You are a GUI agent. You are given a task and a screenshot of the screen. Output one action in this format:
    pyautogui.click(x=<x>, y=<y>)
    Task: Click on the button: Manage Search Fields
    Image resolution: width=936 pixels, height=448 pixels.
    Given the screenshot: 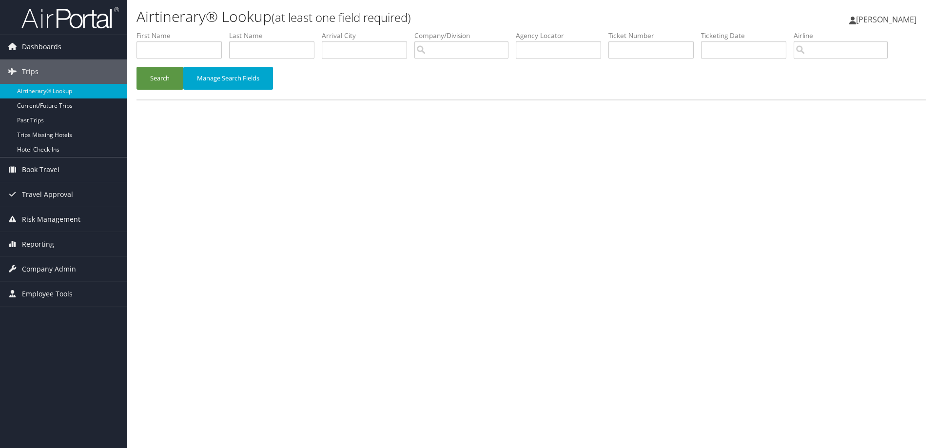 What is the action you would take?
    pyautogui.click(x=228, y=78)
    